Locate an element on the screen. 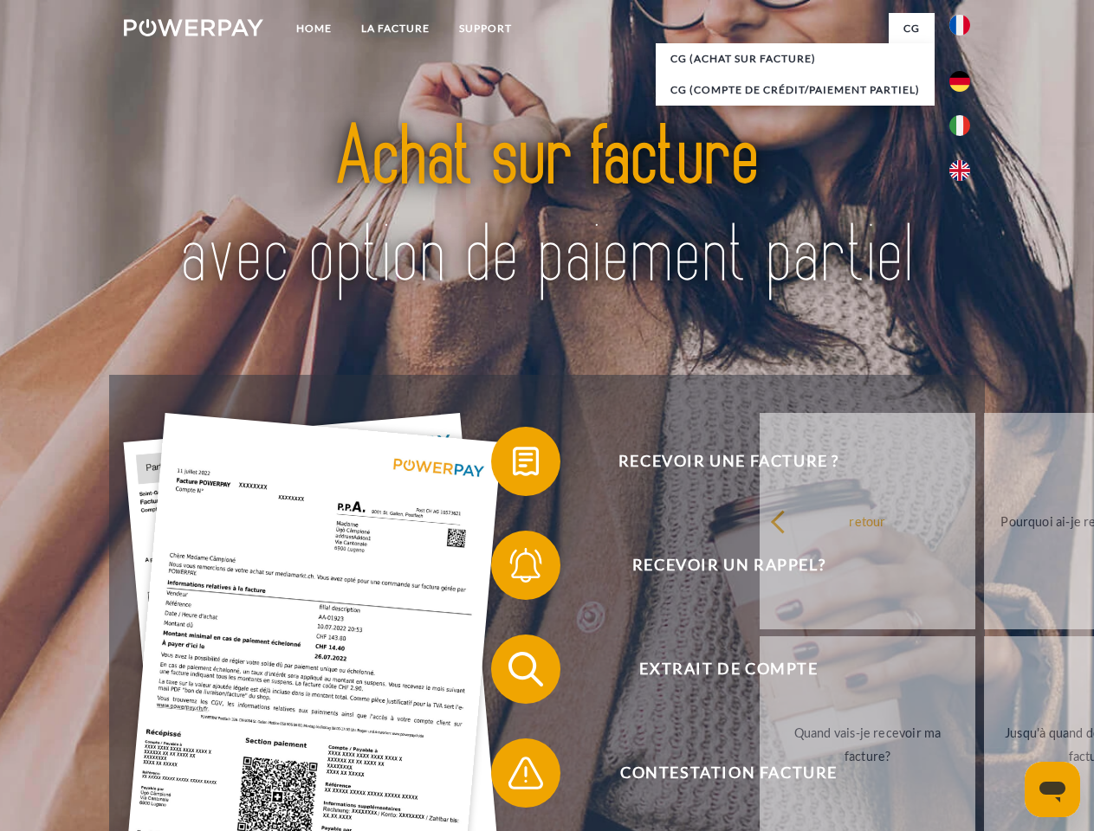  img: it is located at coordinates (960, 126).